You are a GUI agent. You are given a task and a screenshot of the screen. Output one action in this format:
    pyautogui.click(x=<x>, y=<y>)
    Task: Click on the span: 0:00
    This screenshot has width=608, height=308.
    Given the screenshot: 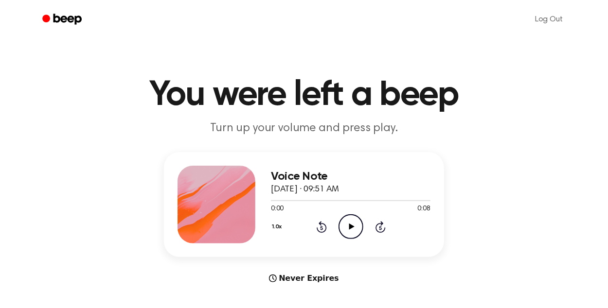 What is the action you would take?
    pyautogui.click(x=277, y=209)
    